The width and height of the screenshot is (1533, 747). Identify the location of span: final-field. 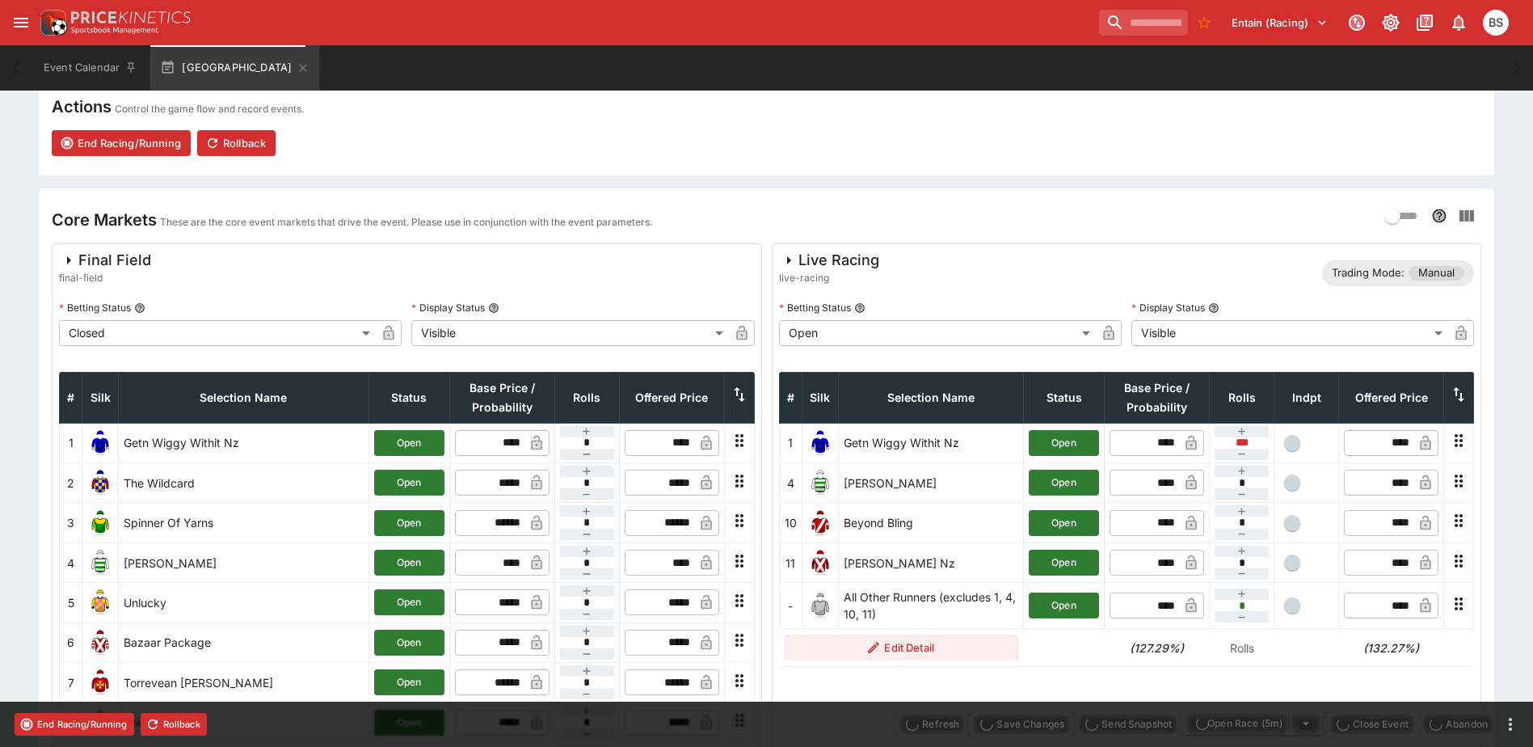
(105, 278).